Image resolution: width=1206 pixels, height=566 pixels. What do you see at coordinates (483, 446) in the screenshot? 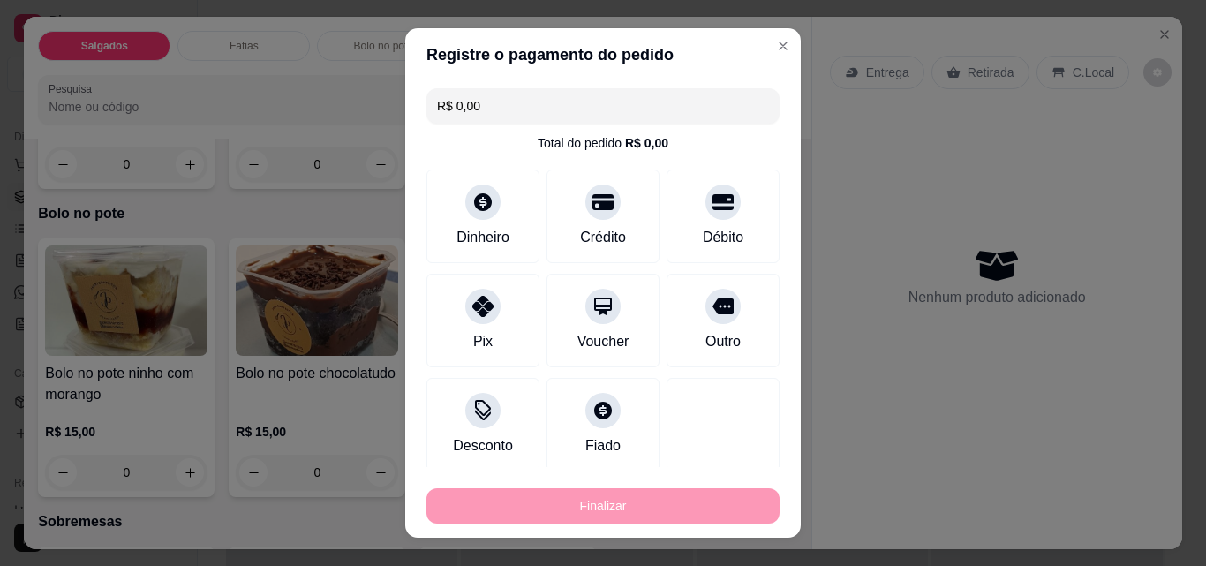
I see `div: Desconto` at bounding box center [483, 446].